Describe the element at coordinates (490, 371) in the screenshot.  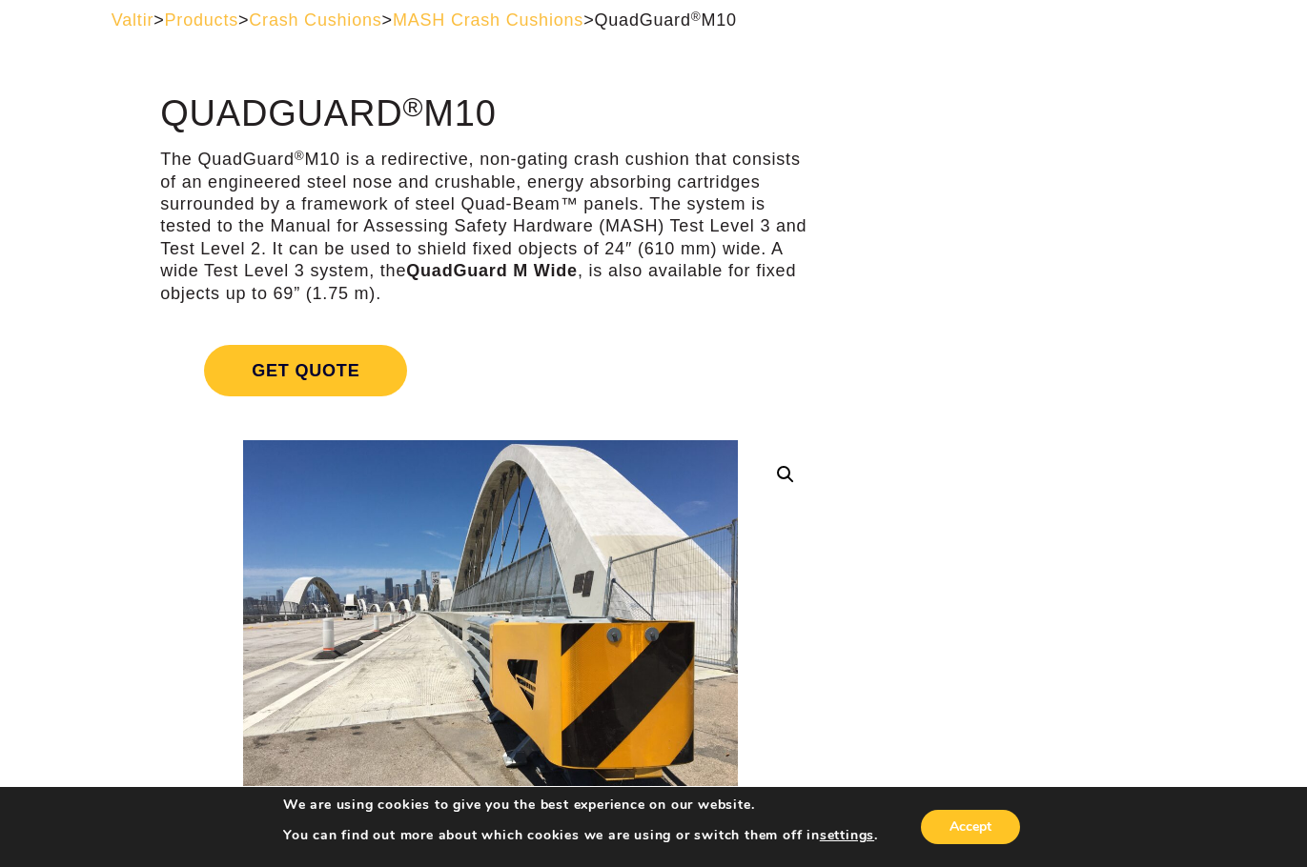
I see `a: Get Quote` at that location.